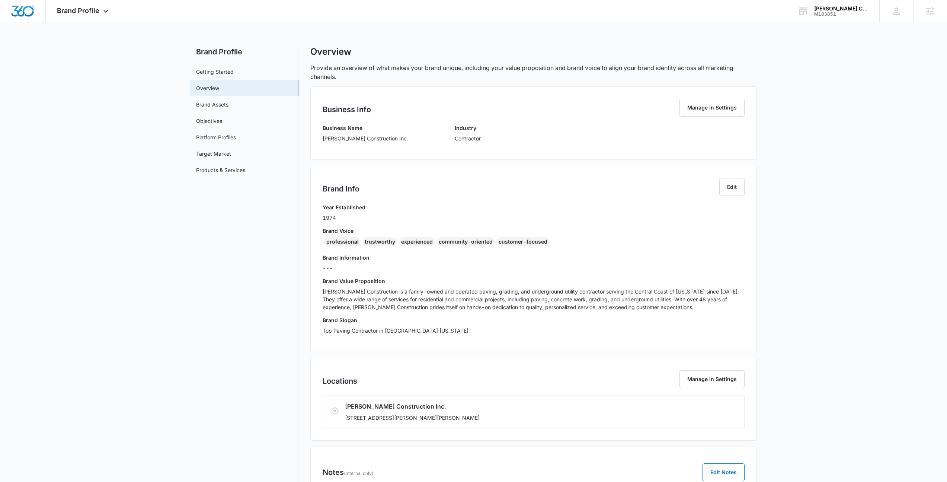 The width and height of the screenshot is (947, 482). What do you see at coordinates (534, 320) in the screenshot?
I see `h3: Brand Slogan` at bounding box center [534, 320].